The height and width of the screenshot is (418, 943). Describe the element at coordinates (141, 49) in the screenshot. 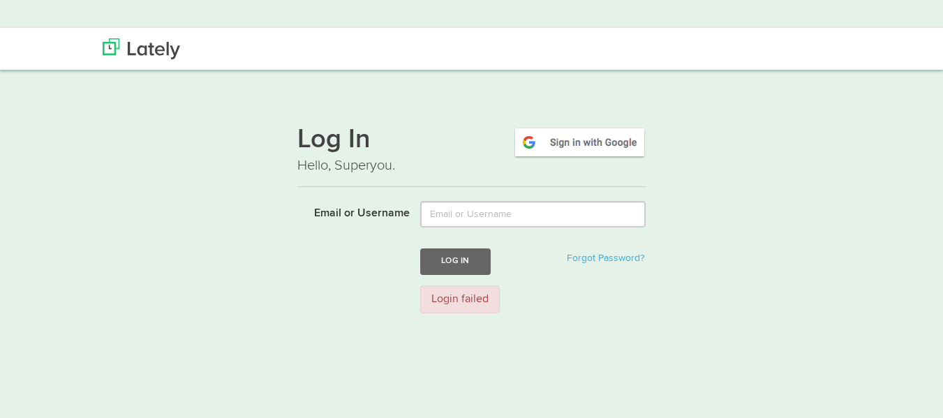

I see `img: Lately` at that location.